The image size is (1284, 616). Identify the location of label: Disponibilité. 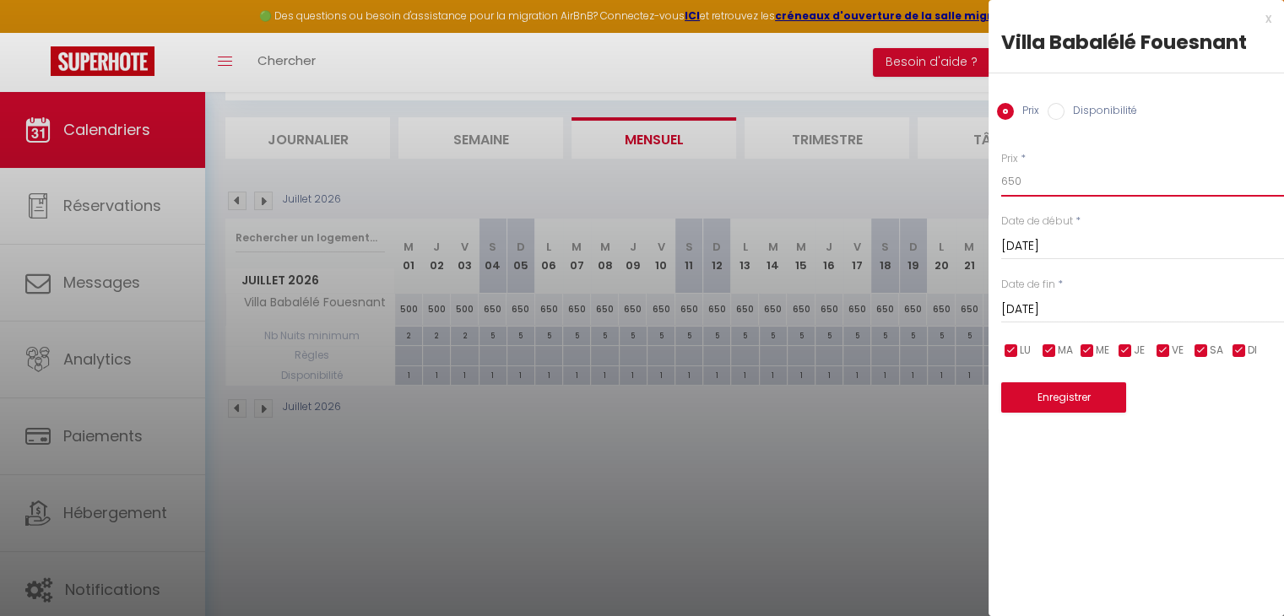
(1101, 112).